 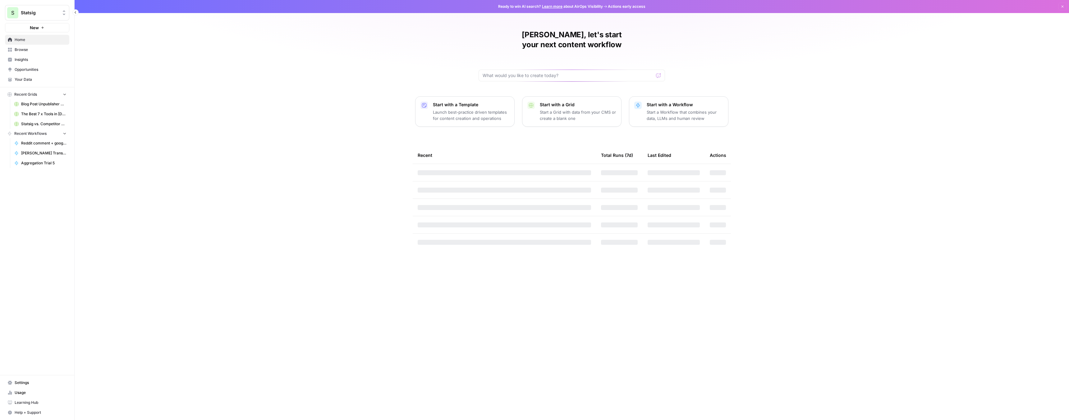 What do you see at coordinates (44, 143) in the screenshot?
I see `span: Reddit comment + google search` at bounding box center [44, 143].